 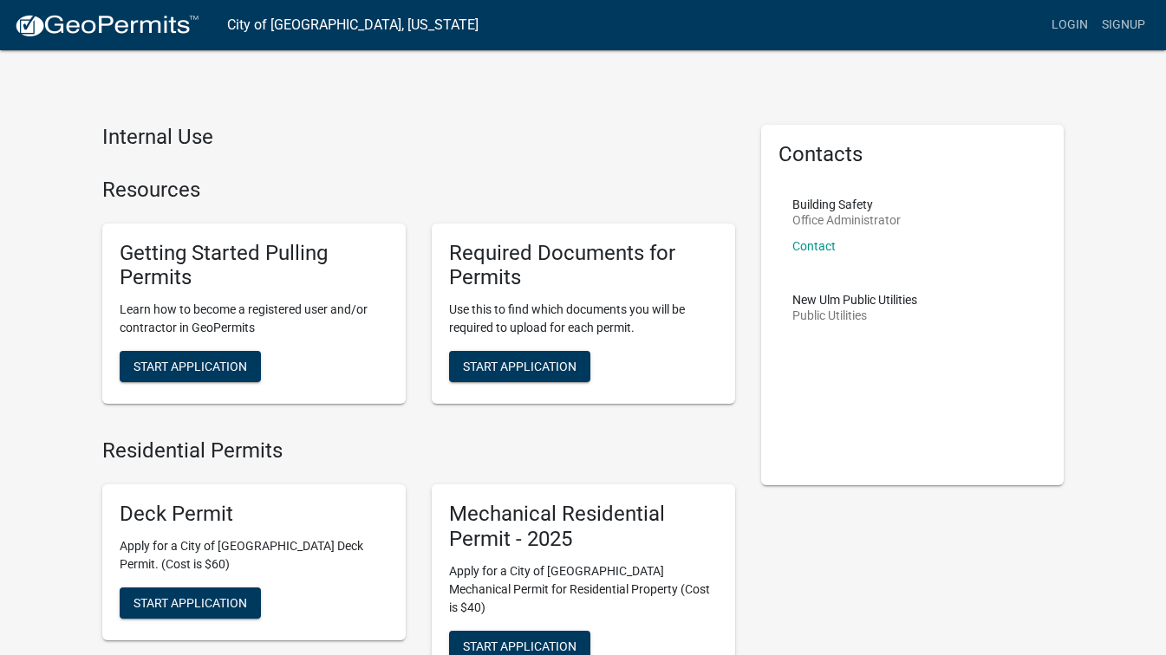 What do you see at coordinates (1123, 25) in the screenshot?
I see `a: Signup` at bounding box center [1123, 25].